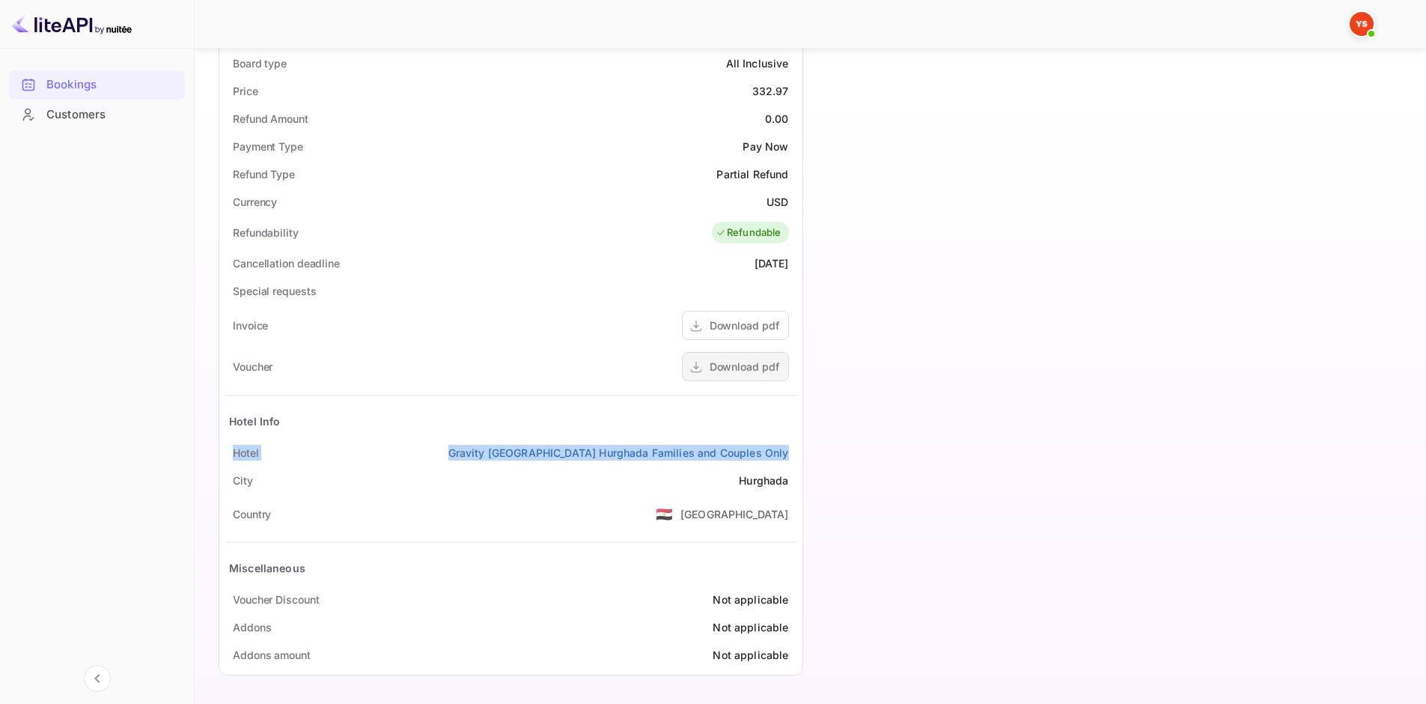 The image size is (1426, 704). Describe the element at coordinates (268, 146) in the screenshot. I see `div: Payment Type` at that location.